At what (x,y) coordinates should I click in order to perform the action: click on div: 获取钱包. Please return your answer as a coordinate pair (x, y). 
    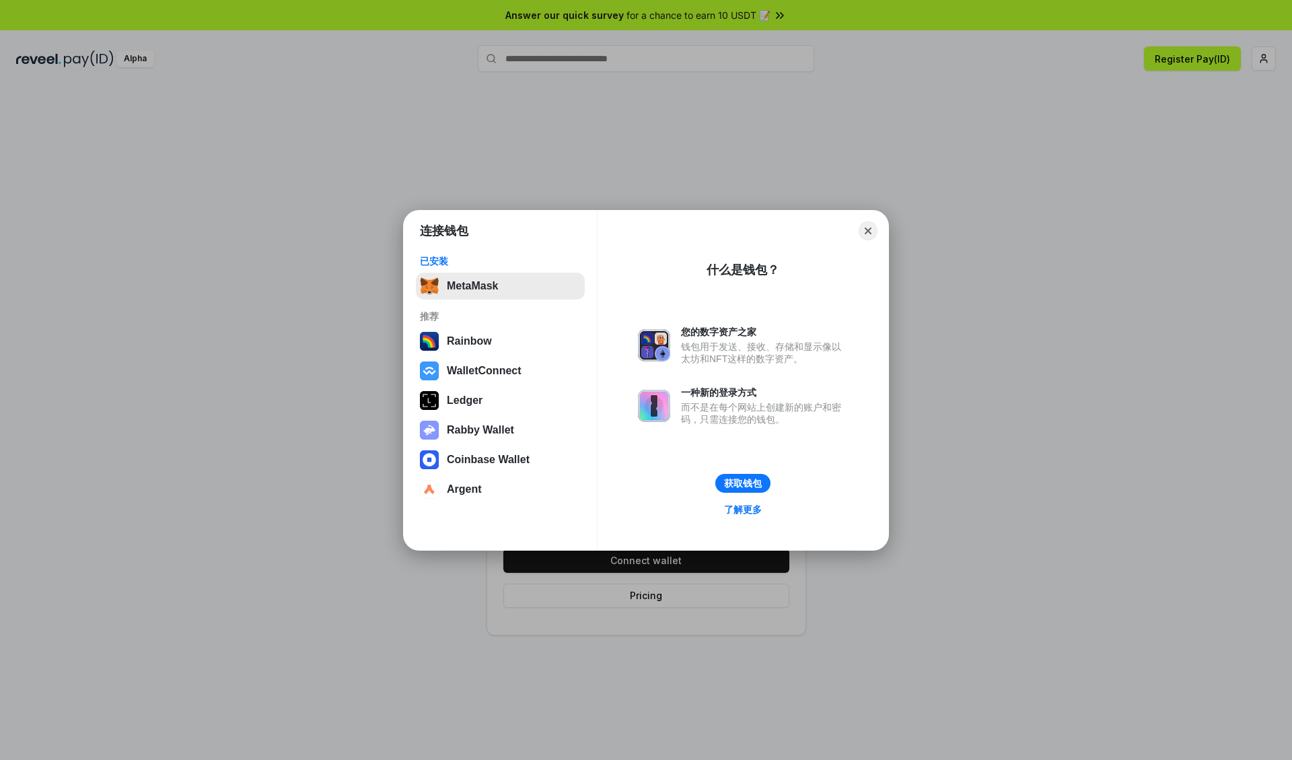
    Looking at the image, I should click on (743, 483).